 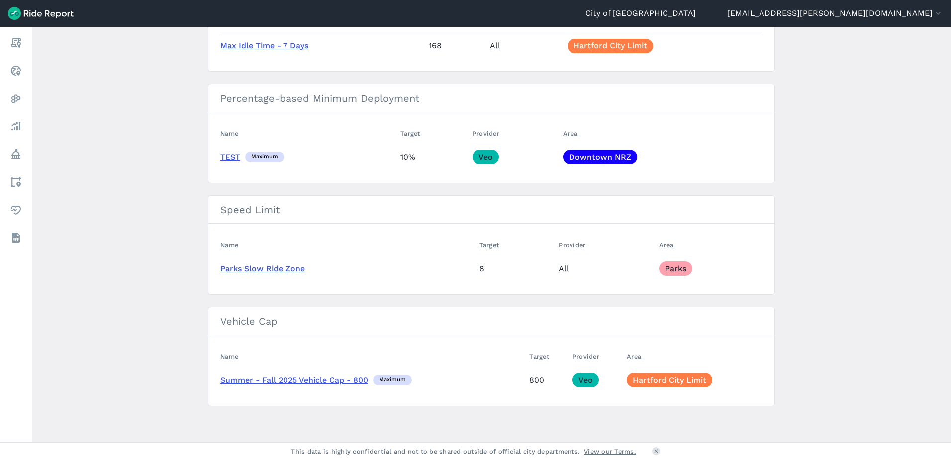 What do you see at coordinates (41, 13) in the screenshot?
I see `img: Ride Report` at bounding box center [41, 13].